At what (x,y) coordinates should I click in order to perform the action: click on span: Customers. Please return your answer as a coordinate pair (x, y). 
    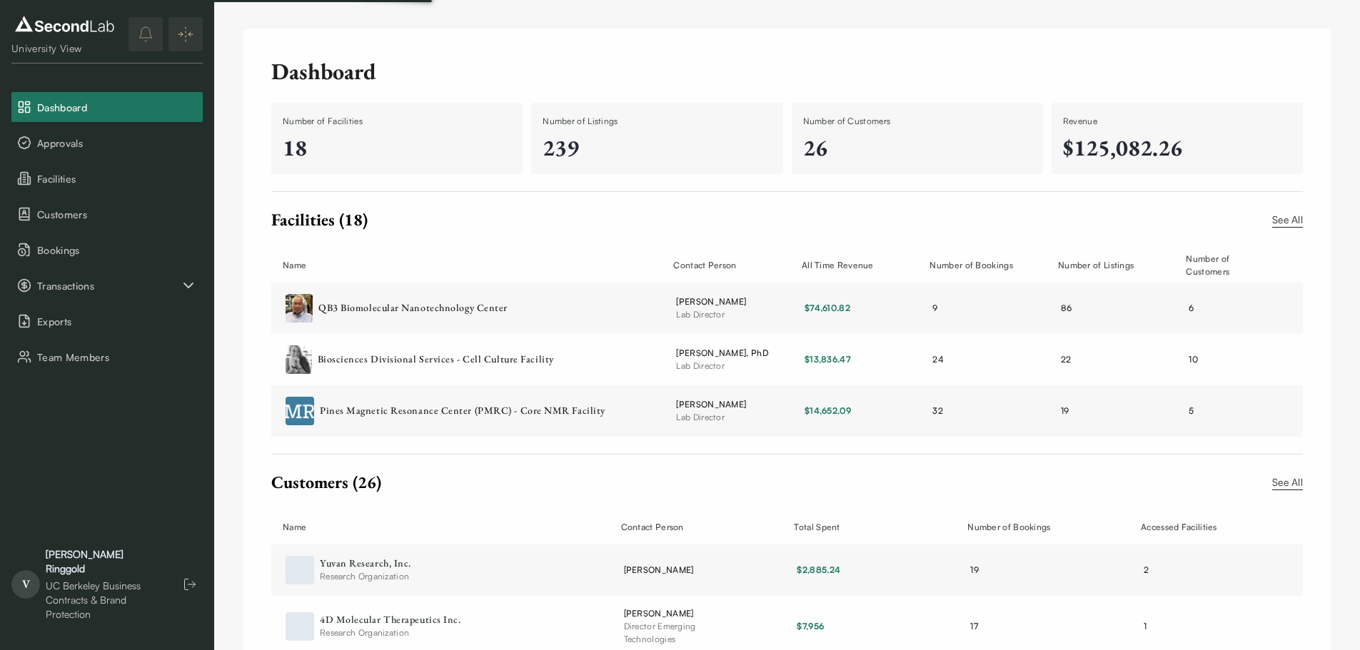
    Looking at the image, I should click on (117, 214).